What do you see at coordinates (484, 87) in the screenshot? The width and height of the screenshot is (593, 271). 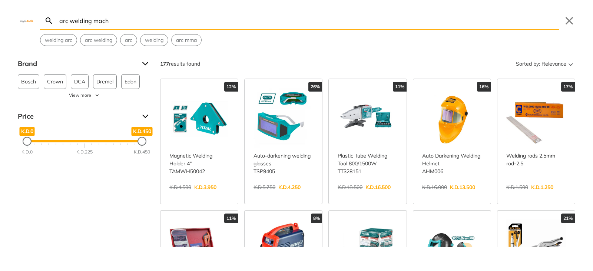 I see `div: 16%` at bounding box center [484, 87].